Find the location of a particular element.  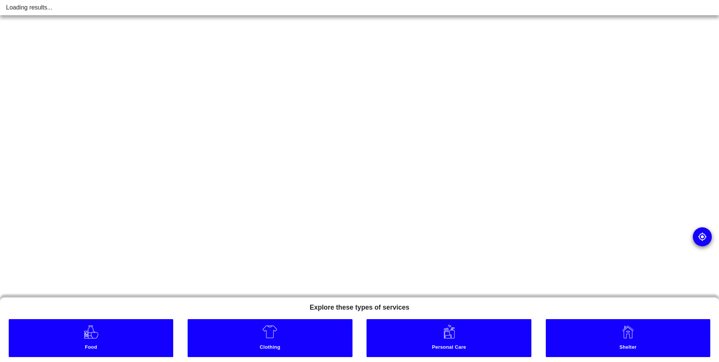

a: Personal Care is located at coordinates (449, 338).